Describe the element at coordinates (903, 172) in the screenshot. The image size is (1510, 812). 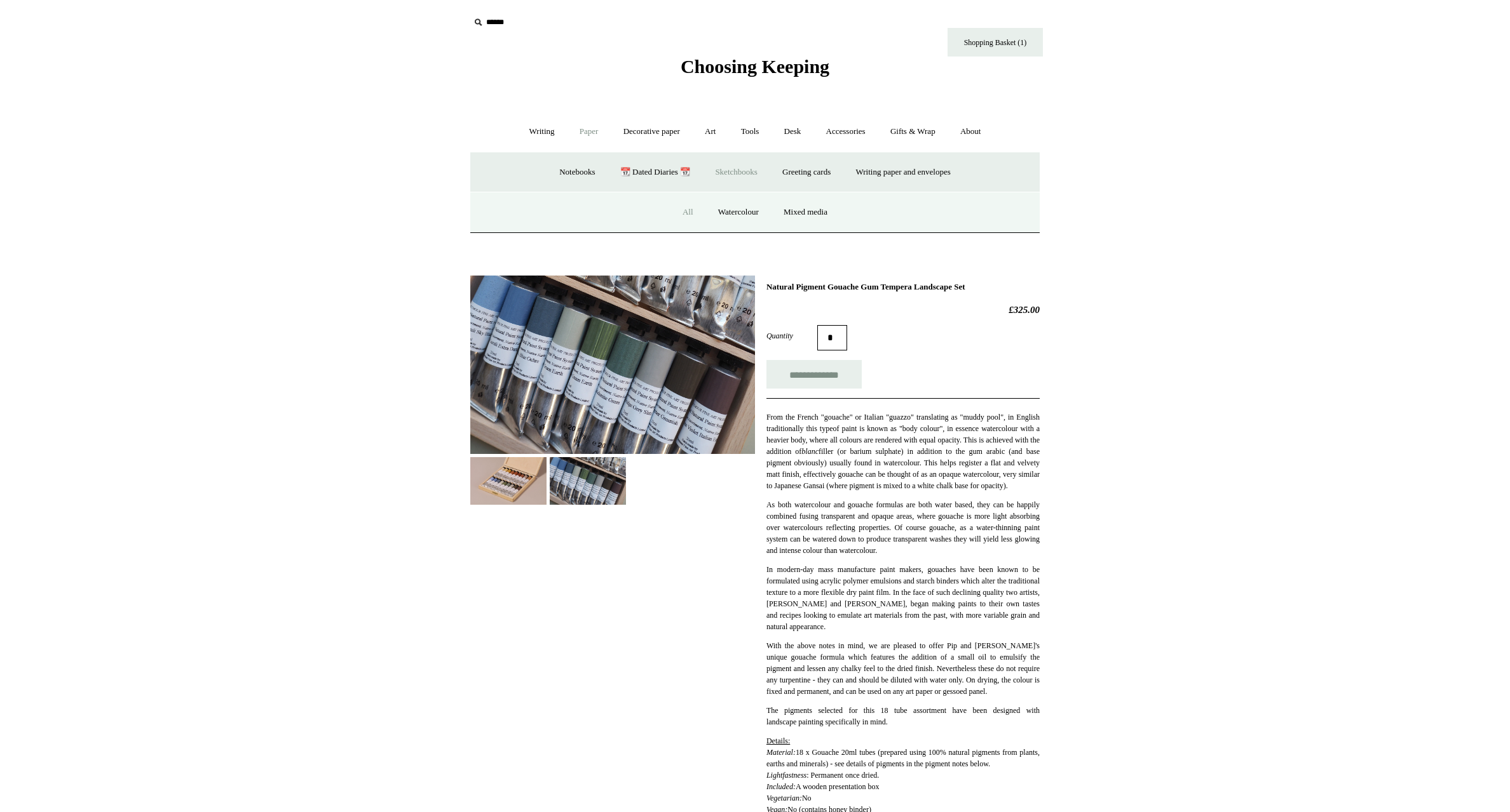
I see `a: Writing paper and envelopes` at that location.